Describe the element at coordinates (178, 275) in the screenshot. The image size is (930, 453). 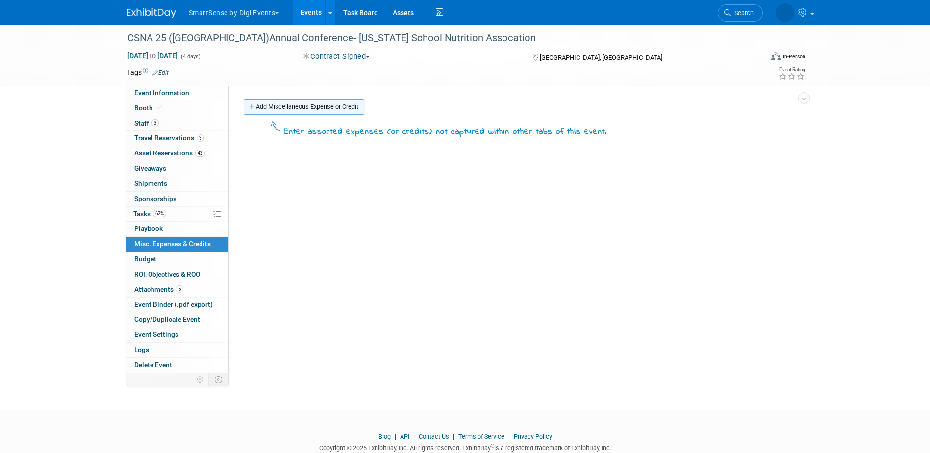
I see `a: ROI, Objectives & ROO` at that location.